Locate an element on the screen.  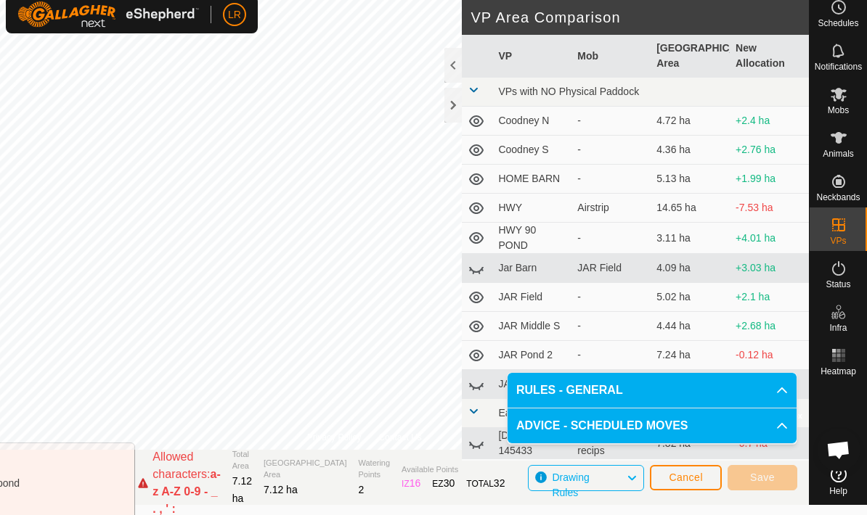
td: JAR Middle S is located at coordinates (531, 327).